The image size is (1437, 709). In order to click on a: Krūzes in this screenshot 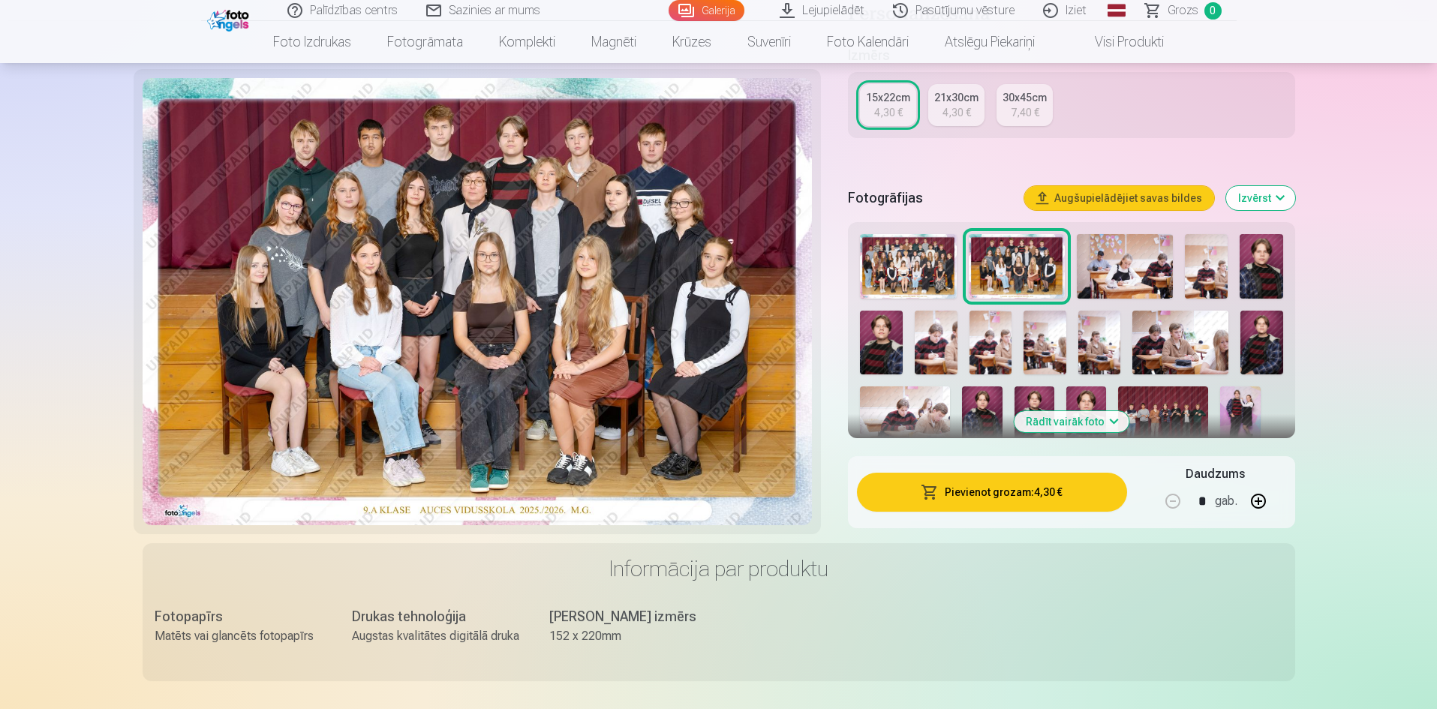, I will do `click(692, 42)`.